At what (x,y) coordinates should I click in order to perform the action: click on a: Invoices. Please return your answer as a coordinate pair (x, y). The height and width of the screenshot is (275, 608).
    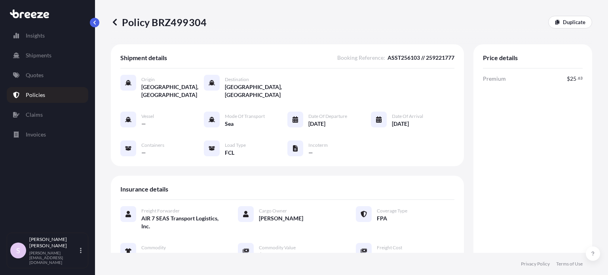
    Looking at the image, I should click on (47, 135).